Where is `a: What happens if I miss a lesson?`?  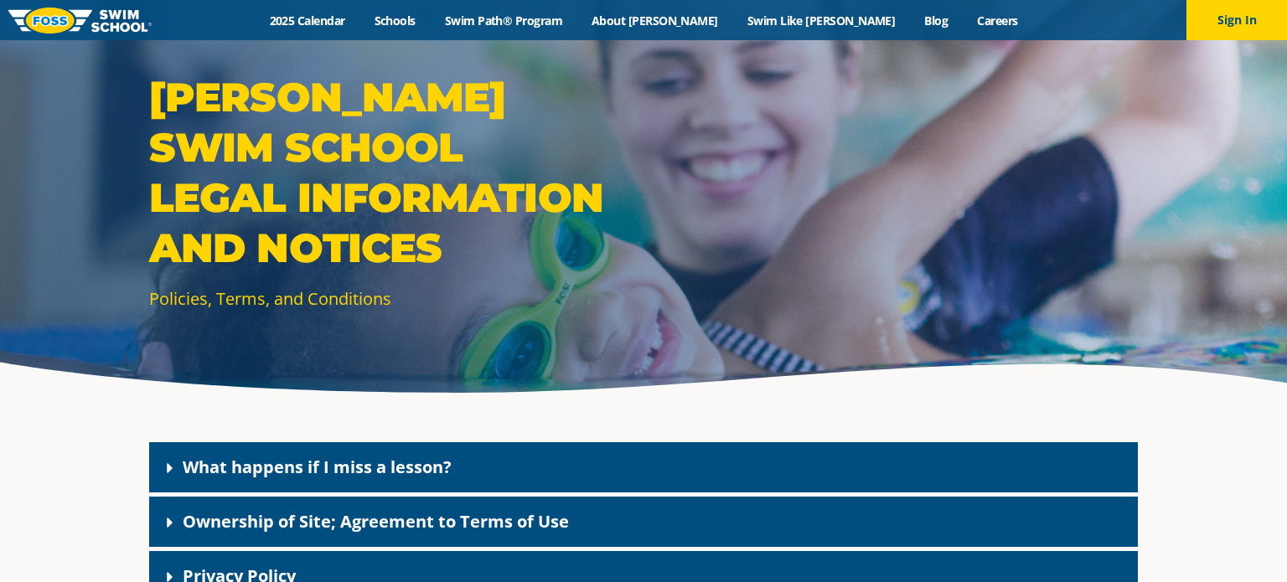
a: What happens if I miss a lesson? is located at coordinates (317, 467).